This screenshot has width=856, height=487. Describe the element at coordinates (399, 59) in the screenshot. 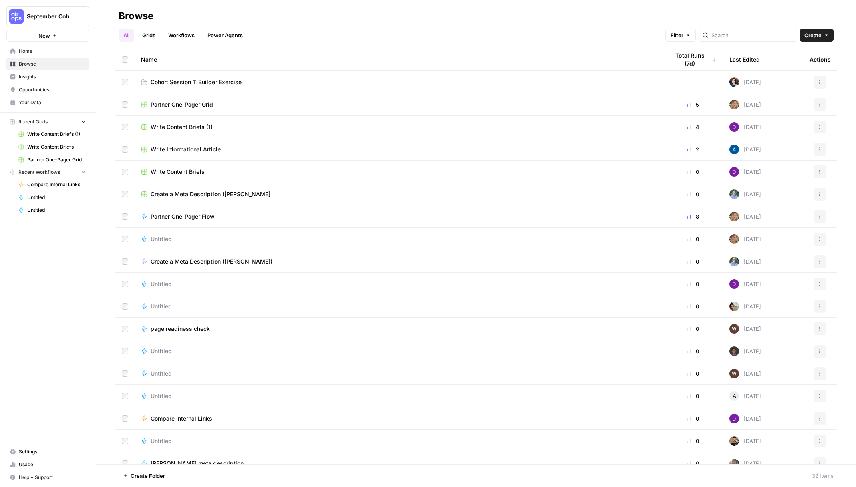

I see `div: Name` at that location.